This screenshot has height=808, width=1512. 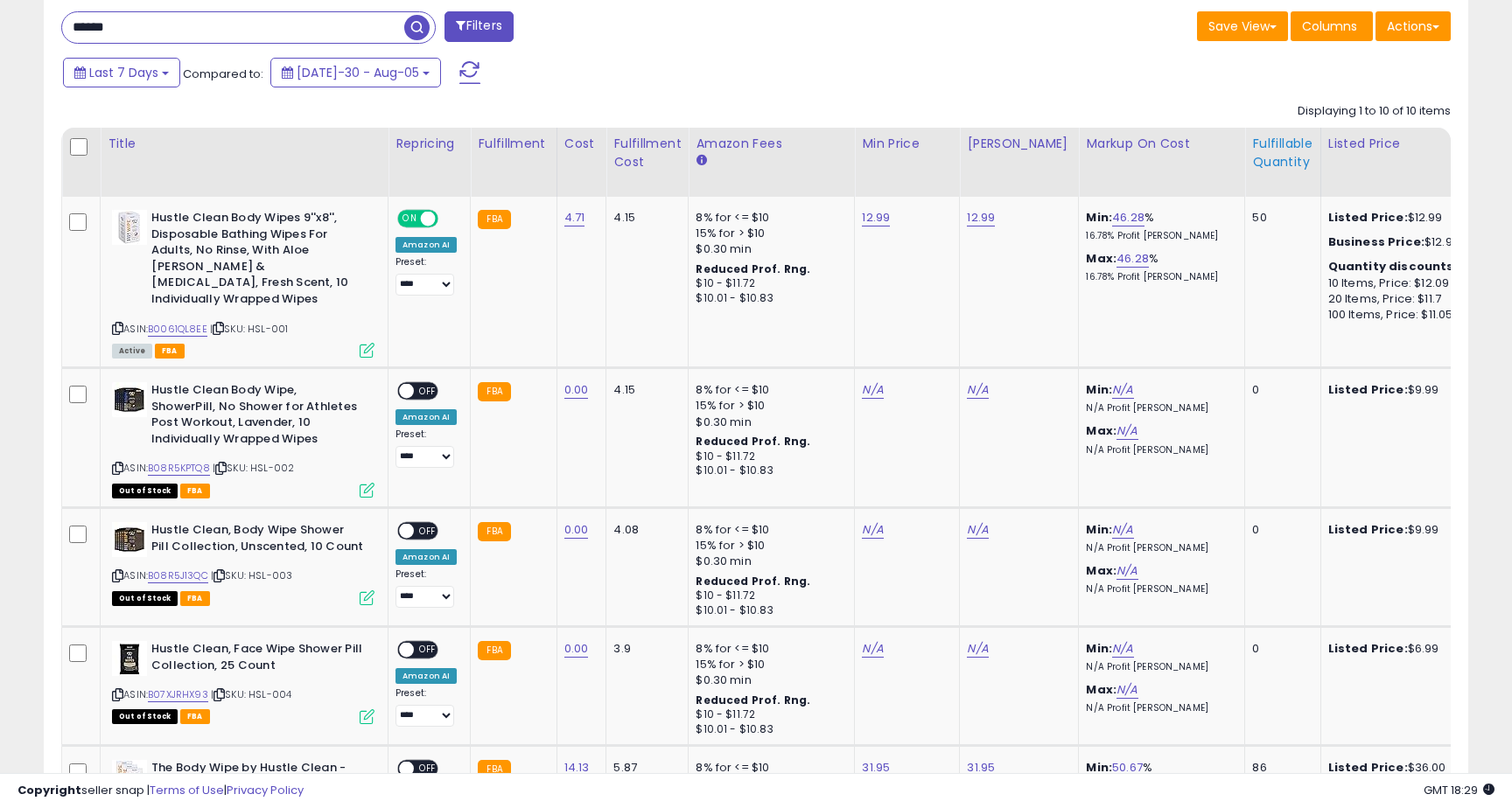 What do you see at coordinates (243, 681) in the screenshot?
I see `div: ASIN:` at bounding box center [243, 681].